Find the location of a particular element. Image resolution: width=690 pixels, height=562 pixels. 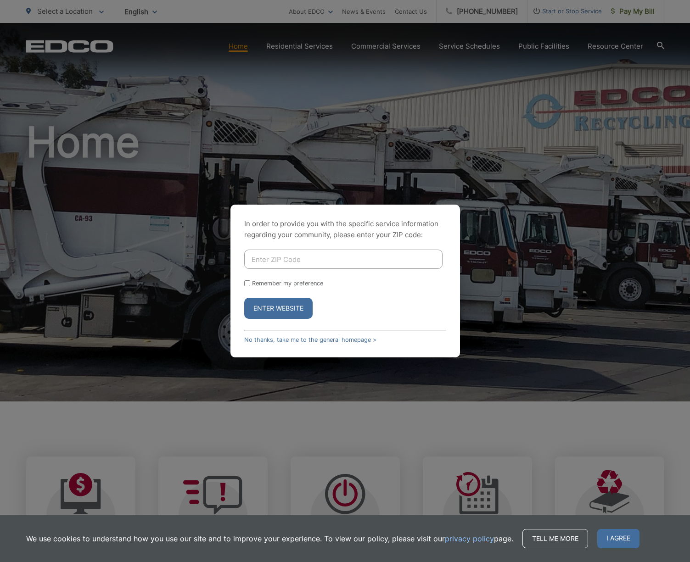

button: Enter Website is located at coordinates (278, 308).